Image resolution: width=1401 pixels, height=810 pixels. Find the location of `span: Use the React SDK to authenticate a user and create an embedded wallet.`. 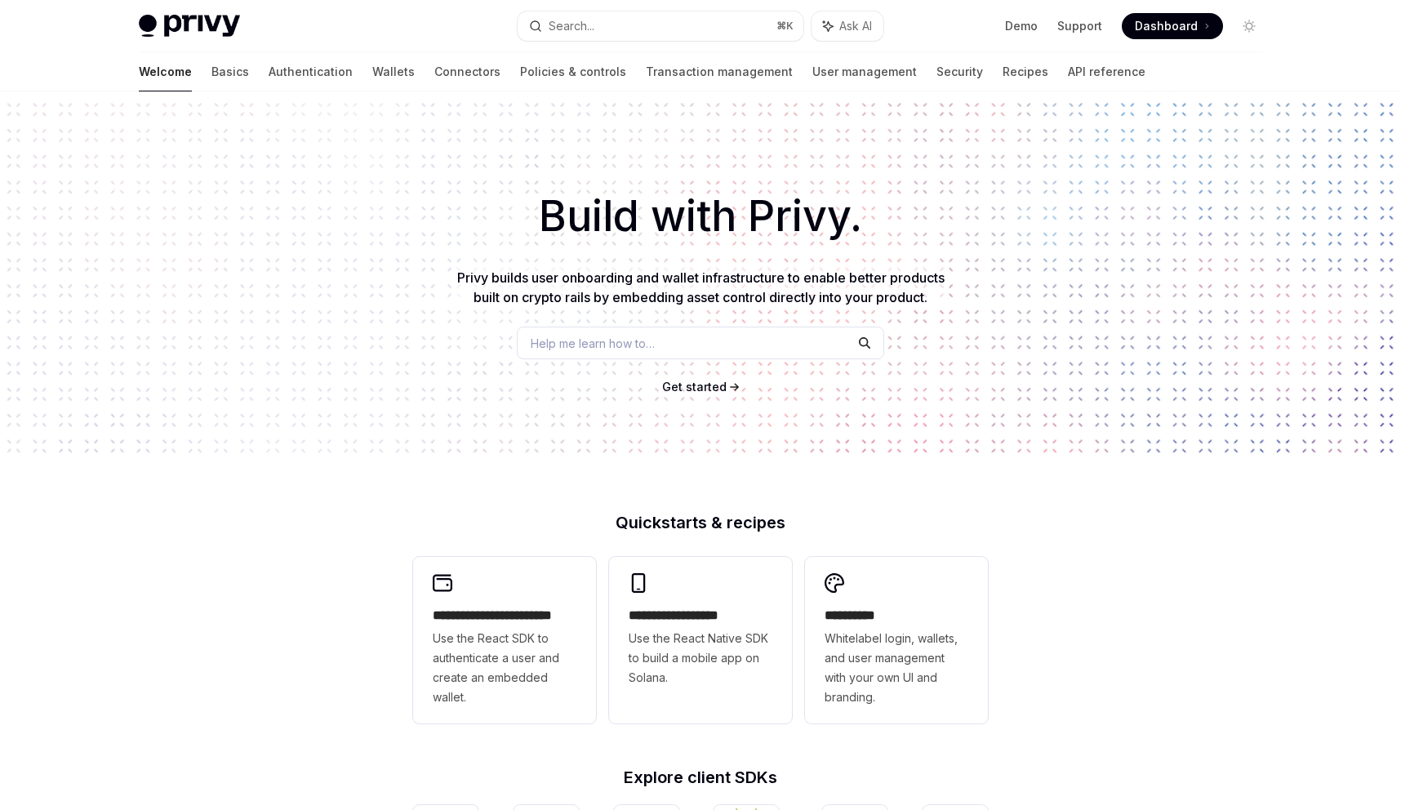

span: Use the React SDK to authenticate a user and create an embedded wallet. is located at coordinates (504, 668).